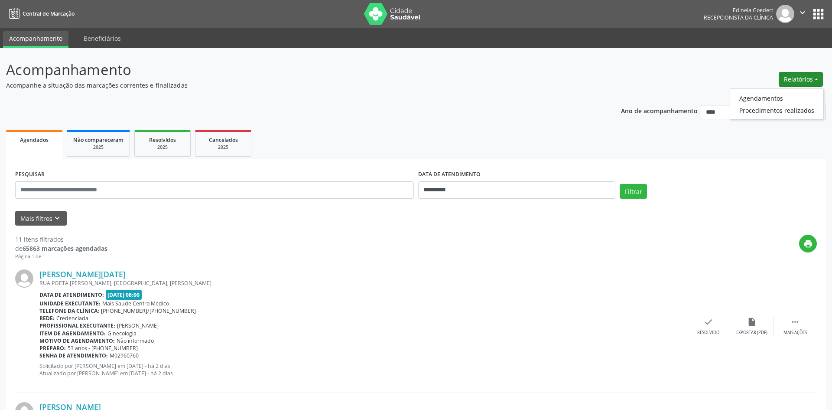 The height and width of the screenshot is (410, 832). I want to click on a: Procedimentos realizados, so click(777, 110).